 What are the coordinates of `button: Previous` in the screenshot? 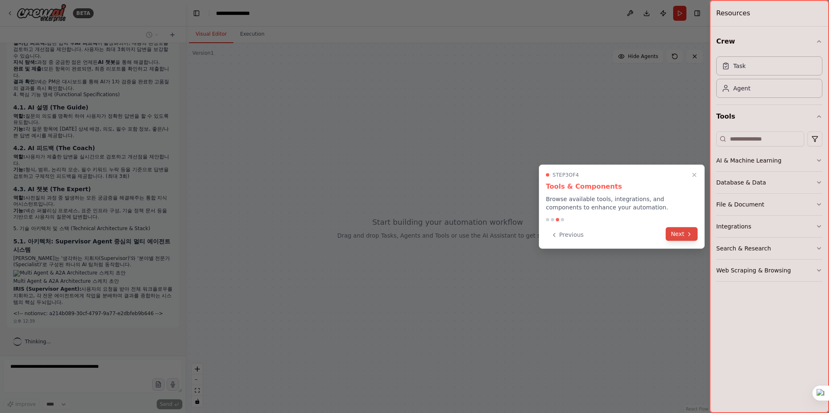 It's located at (567, 235).